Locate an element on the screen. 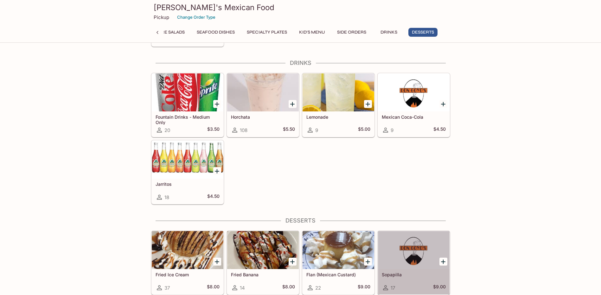  h5: Sopapilla is located at coordinates (414, 275).